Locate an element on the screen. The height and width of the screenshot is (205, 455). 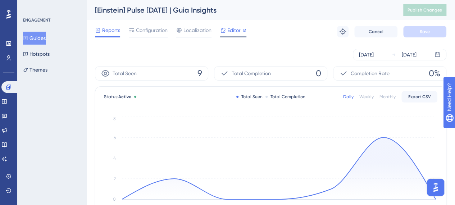
div: Monthly is located at coordinates (387, 97).